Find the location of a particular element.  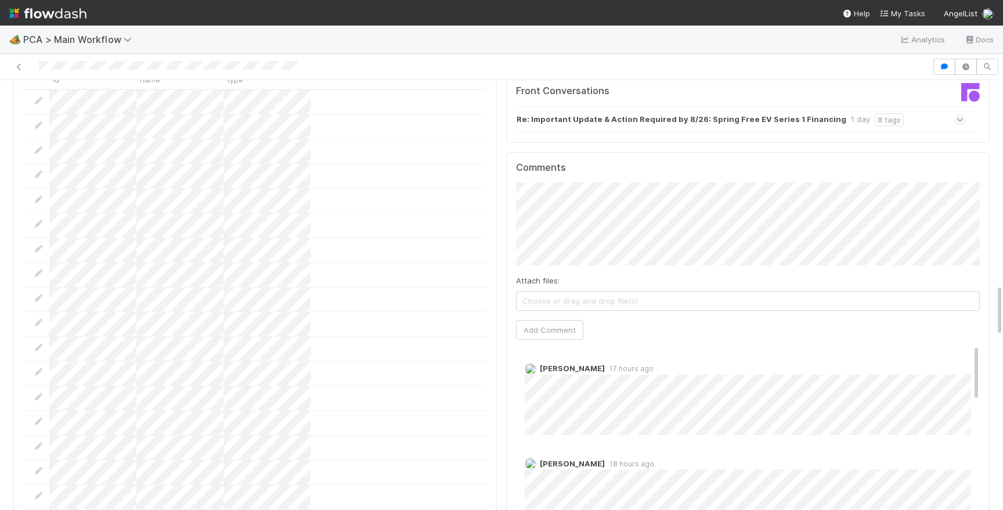

span: My Tasks is located at coordinates (902, 13).